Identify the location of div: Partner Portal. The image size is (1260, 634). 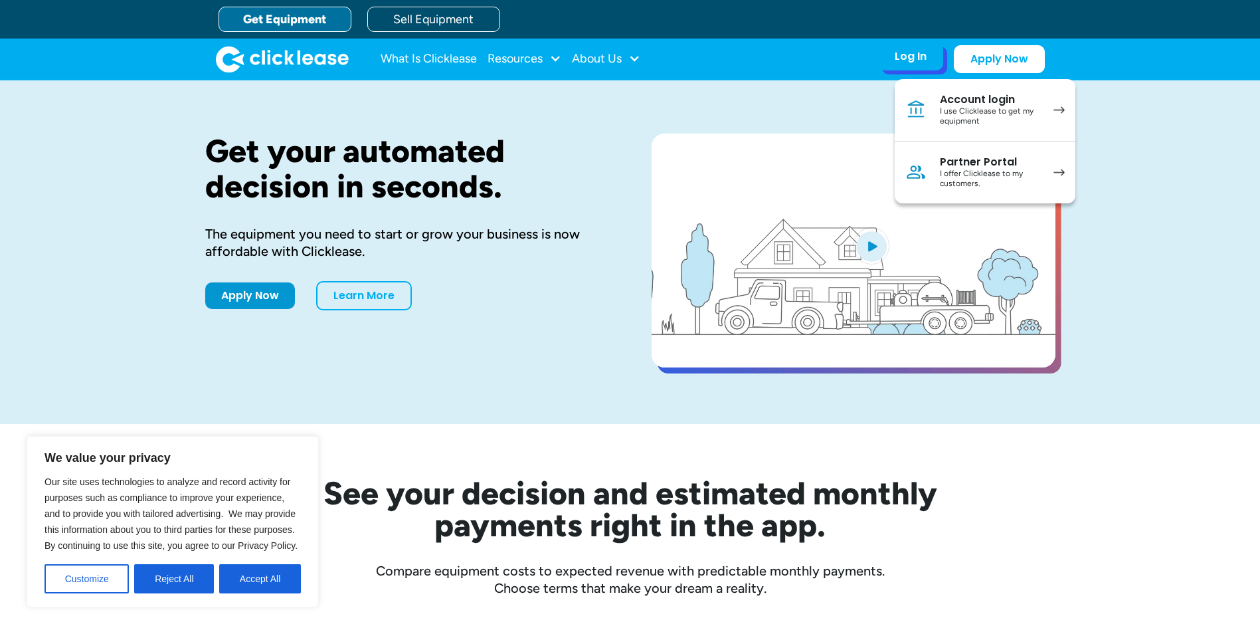
(989, 162).